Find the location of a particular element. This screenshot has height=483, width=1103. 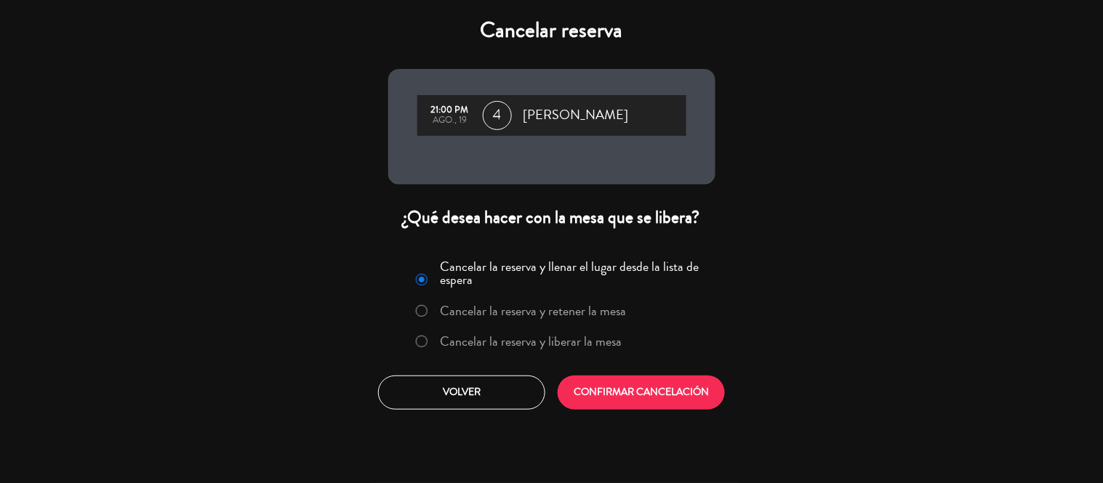

label: Cancelar la reserva y liberar la mesa is located at coordinates (531, 342).